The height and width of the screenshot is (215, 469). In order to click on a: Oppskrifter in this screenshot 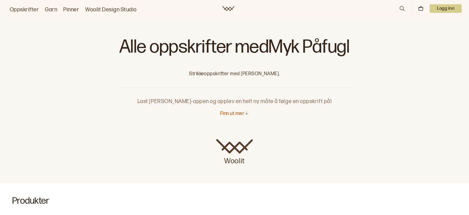, I will do `click(24, 10)`.